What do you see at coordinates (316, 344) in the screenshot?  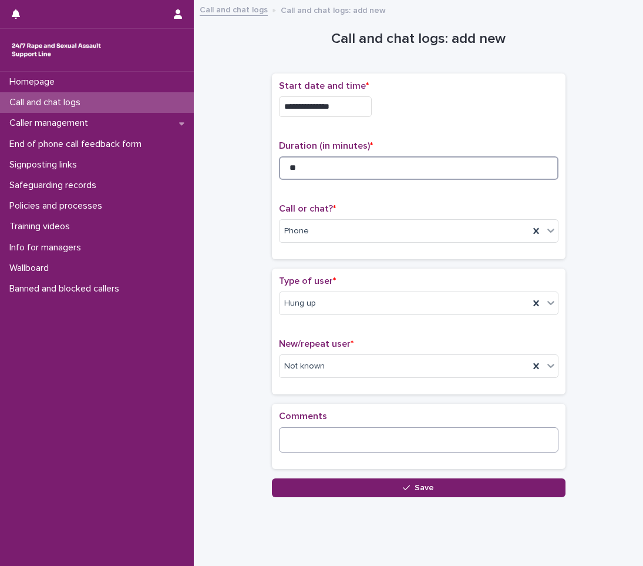 I see `span: New/repeat user` at bounding box center [316, 344].